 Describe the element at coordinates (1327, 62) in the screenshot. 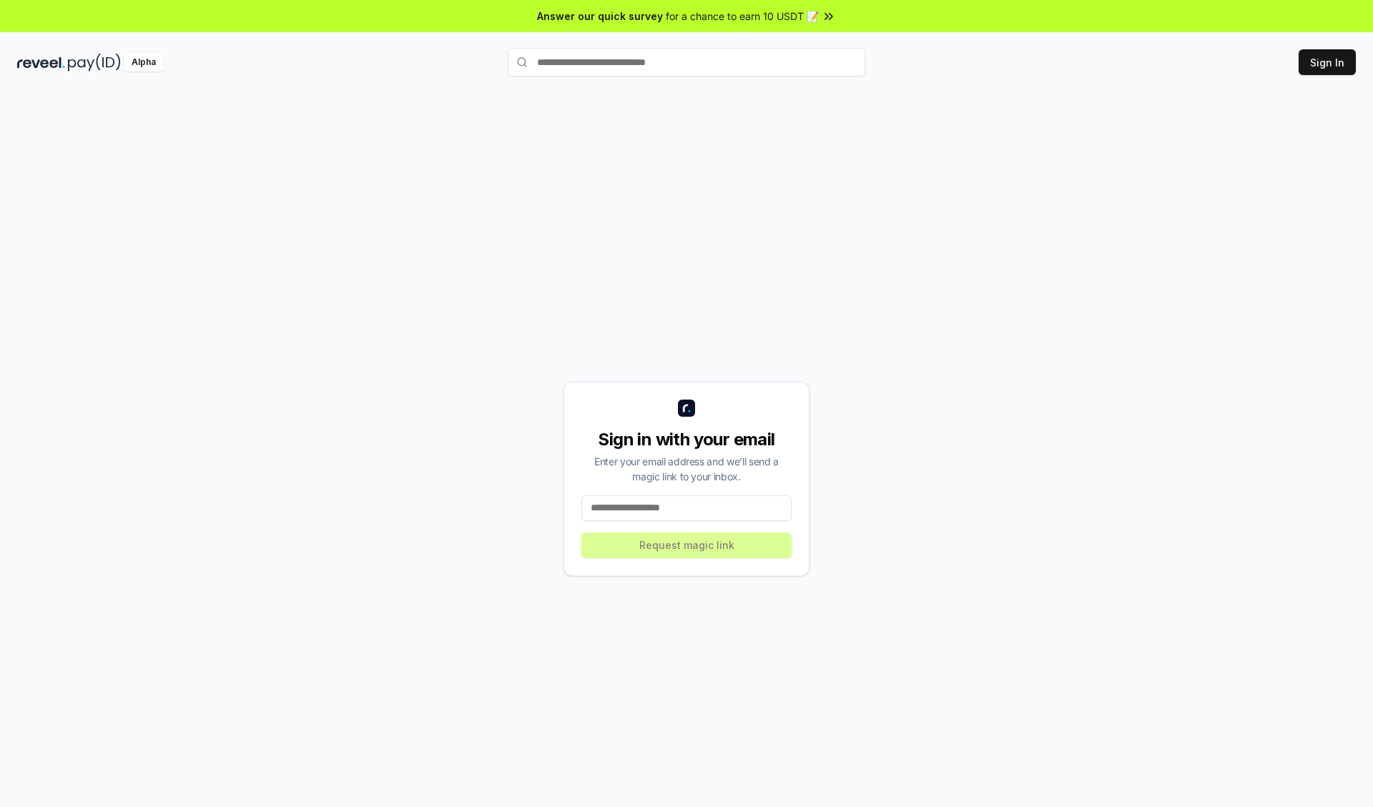

I see `button: Sign In` at that location.